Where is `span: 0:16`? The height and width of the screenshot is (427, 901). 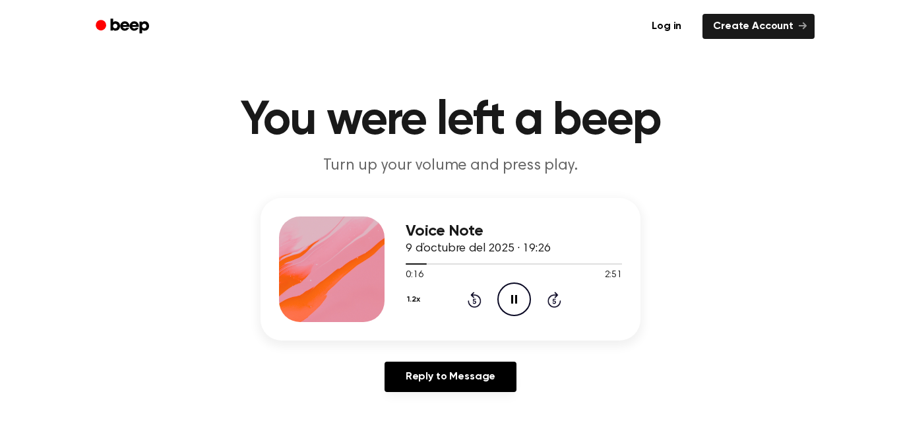
span: 0:16 is located at coordinates (414, 275).